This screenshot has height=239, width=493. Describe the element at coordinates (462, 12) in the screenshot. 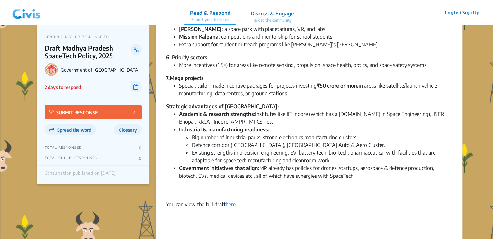

I see `button: Log In / Sign Up` at that location.